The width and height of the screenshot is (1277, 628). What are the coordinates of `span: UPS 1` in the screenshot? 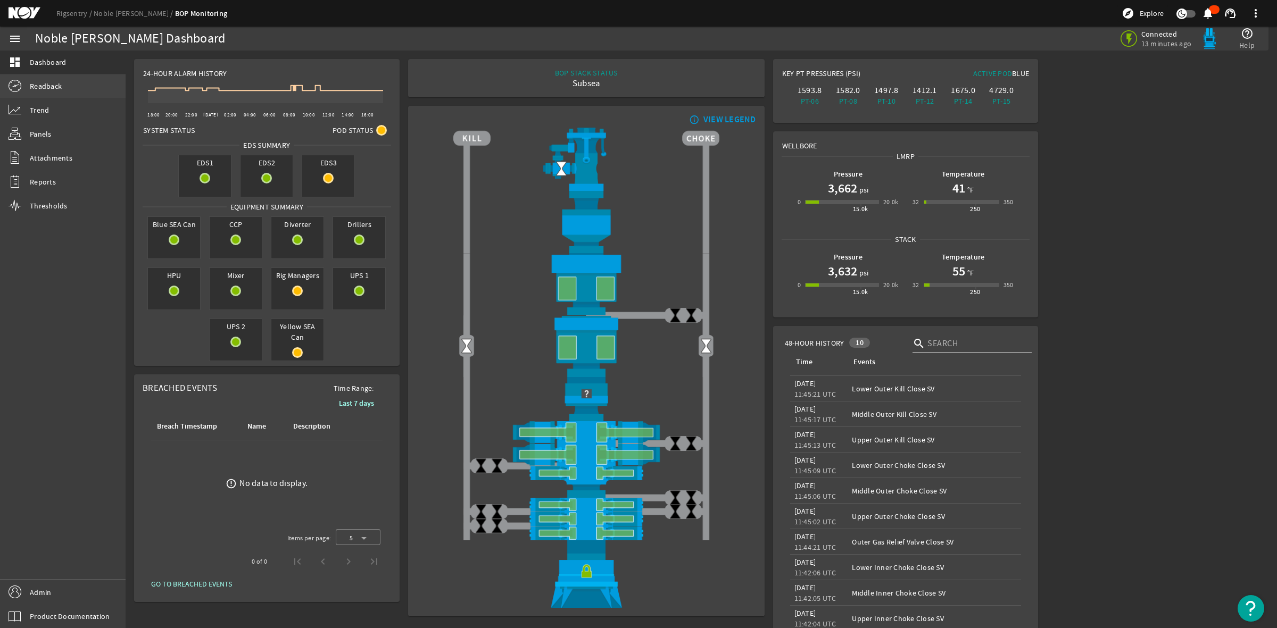 It's located at (359, 276).